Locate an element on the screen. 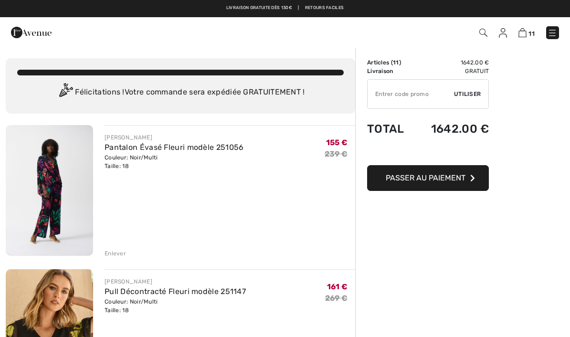 This screenshot has height=337, width=570. a: 1ère Avenue is located at coordinates (31, 32).